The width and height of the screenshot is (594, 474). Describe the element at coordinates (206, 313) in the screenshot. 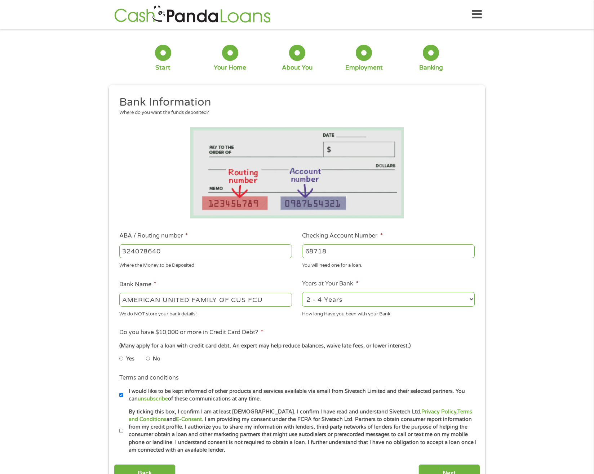

I see `div: We do NOT store your bank details!` at that location.